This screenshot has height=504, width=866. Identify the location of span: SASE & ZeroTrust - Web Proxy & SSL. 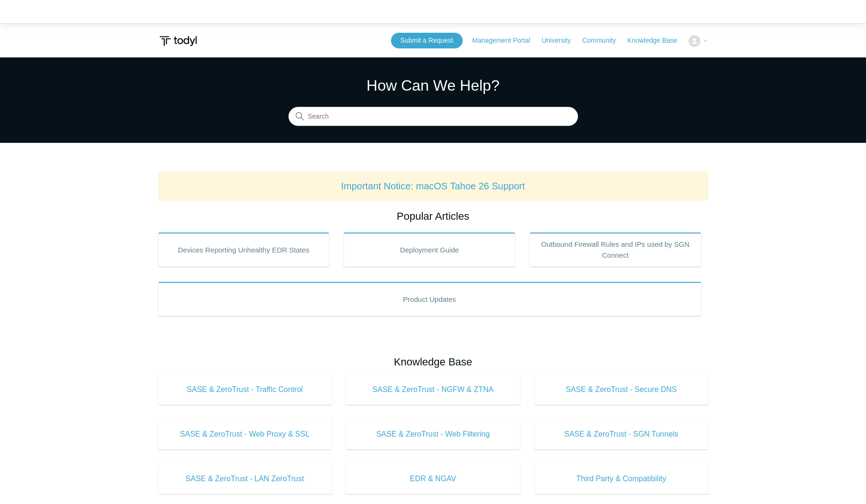
(245, 434).